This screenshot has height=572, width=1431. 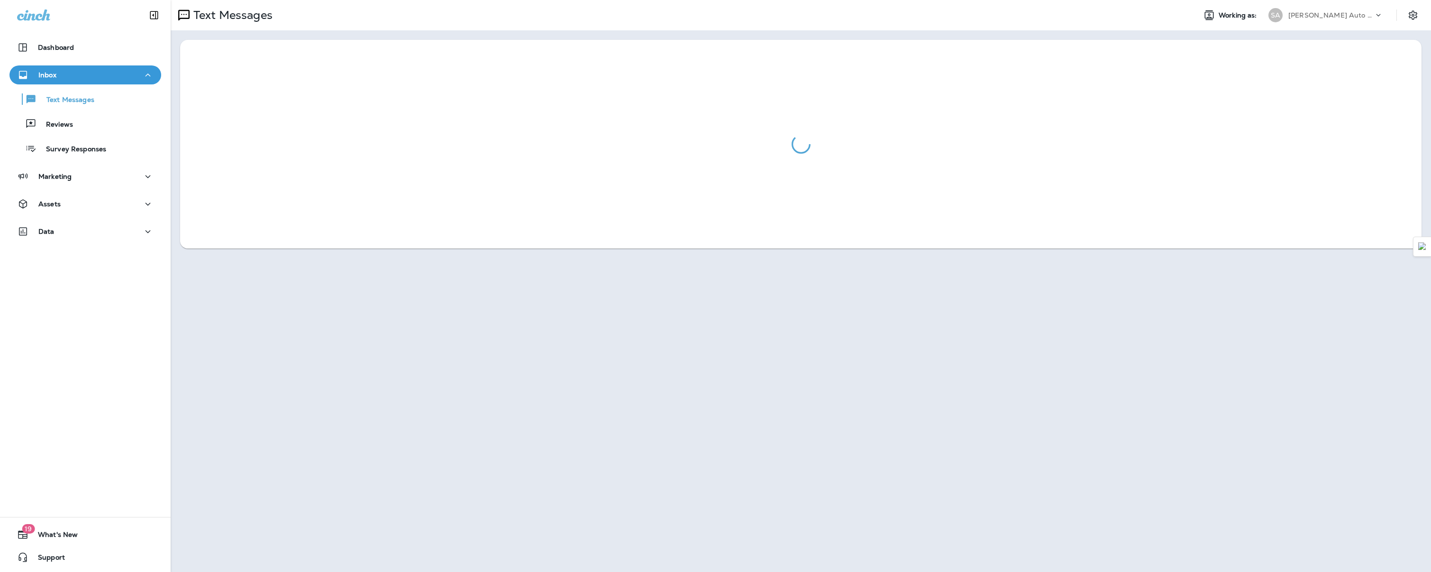 I want to click on button: Survey Responses, so click(x=85, y=148).